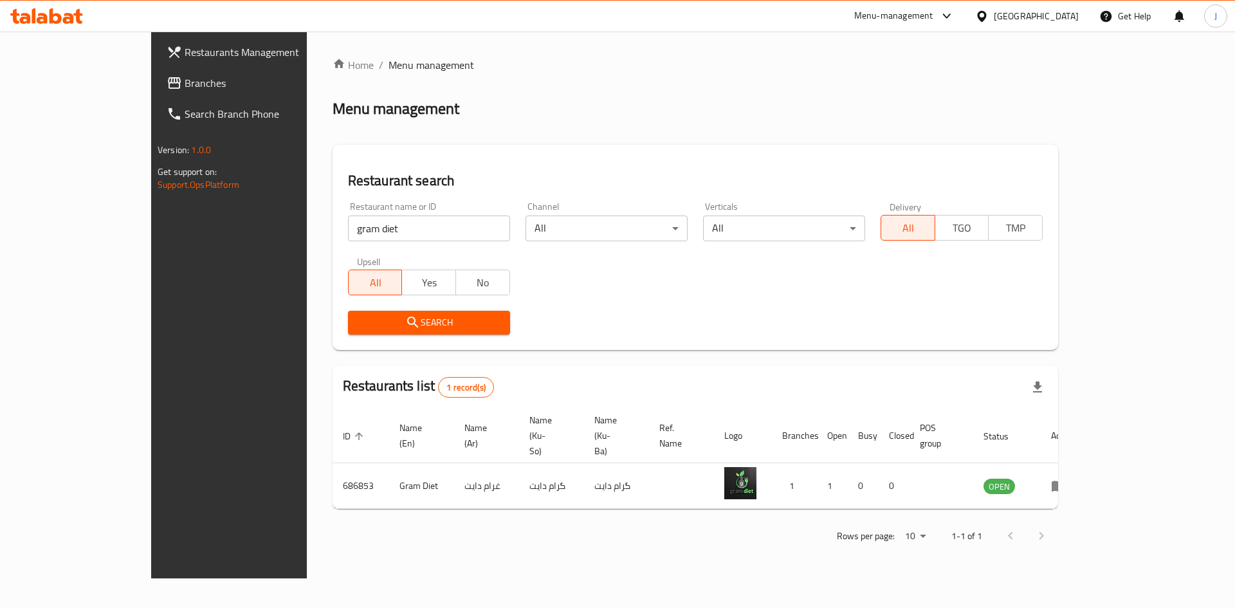  What do you see at coordinates (938, 435) in the screenshot?
I see `span: POS group` at bounding box center [938, 435].